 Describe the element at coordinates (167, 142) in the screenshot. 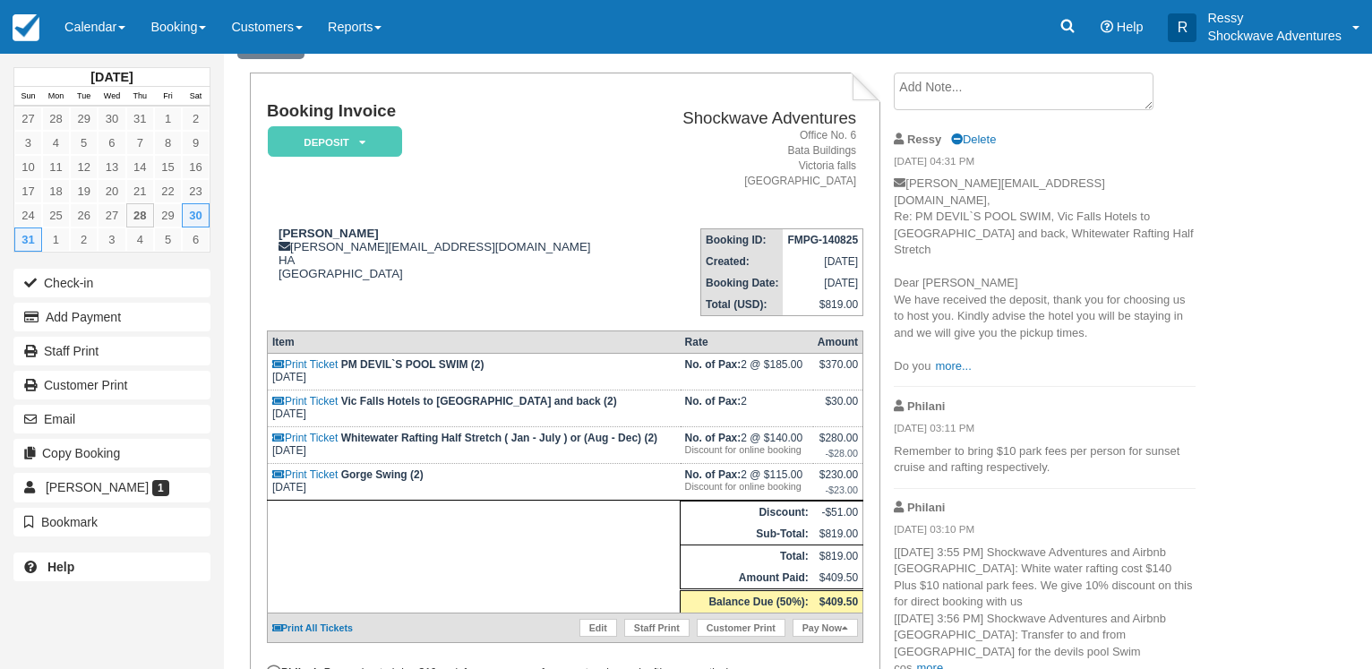

I see `a: 8` at that location.